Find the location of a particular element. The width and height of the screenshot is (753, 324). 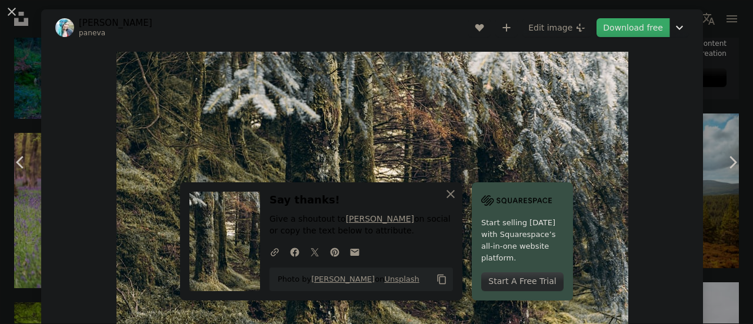

a: paneva is located at coordinates (92, 33).